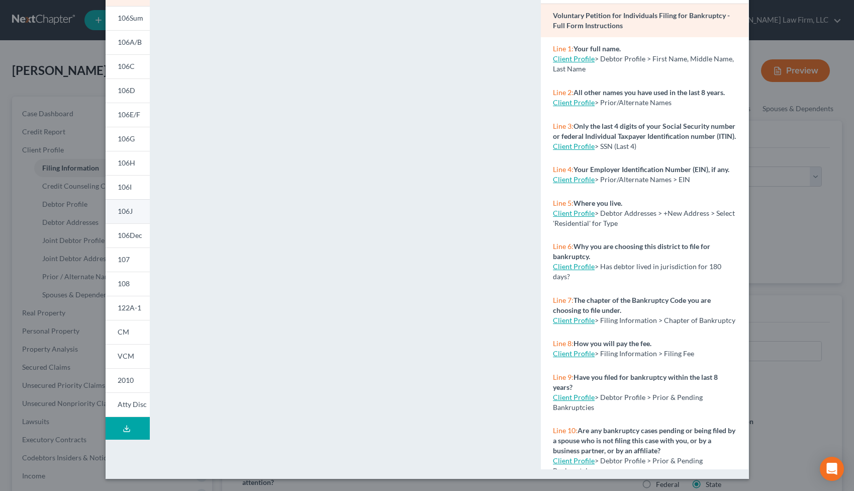 The image size is (854, 491). I want to click on strong: All other names you have used in the last 8 years., so click(649, 92).